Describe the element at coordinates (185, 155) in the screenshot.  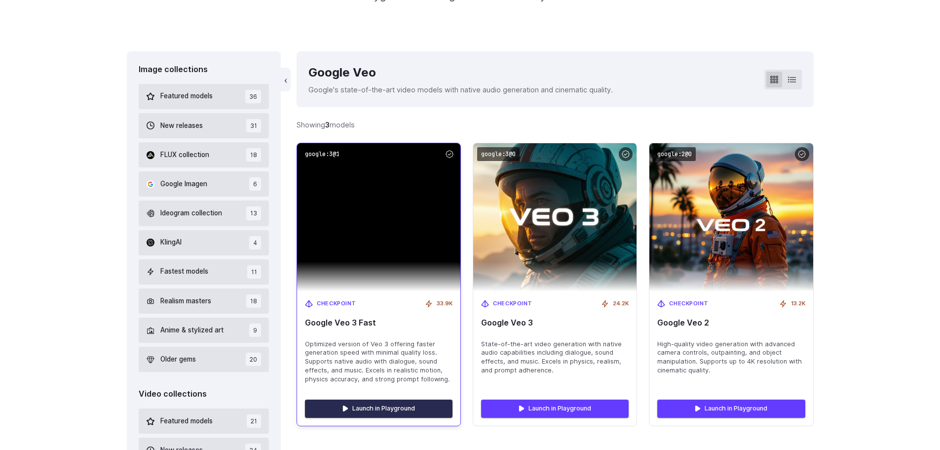
I see `span: FLUX collection` at that location.